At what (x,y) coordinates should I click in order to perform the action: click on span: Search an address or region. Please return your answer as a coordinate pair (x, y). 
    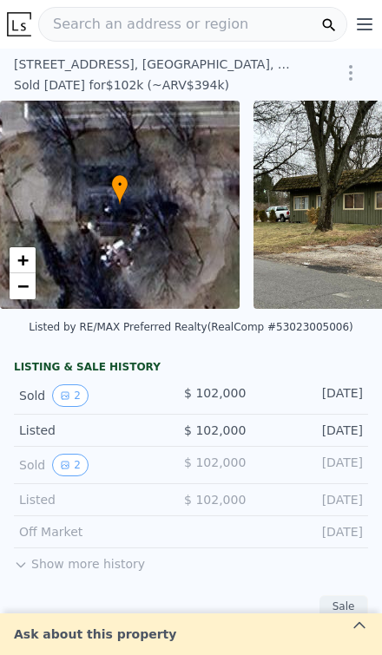
    Looking at the image, I should click on (143, 24).